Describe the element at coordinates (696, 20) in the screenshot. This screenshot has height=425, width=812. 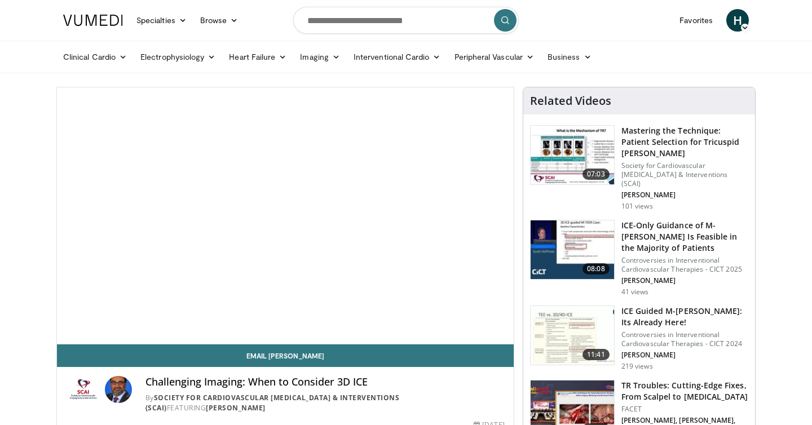
I see `a: Favorites` at that location.